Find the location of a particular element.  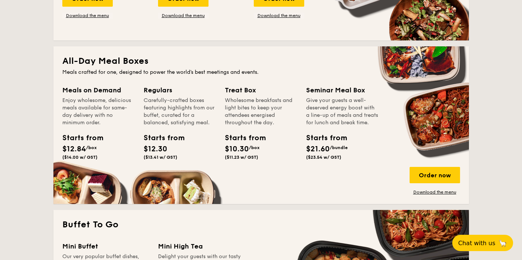

span: ($11.23 w/ GST) is located at coordinates (242, 157).